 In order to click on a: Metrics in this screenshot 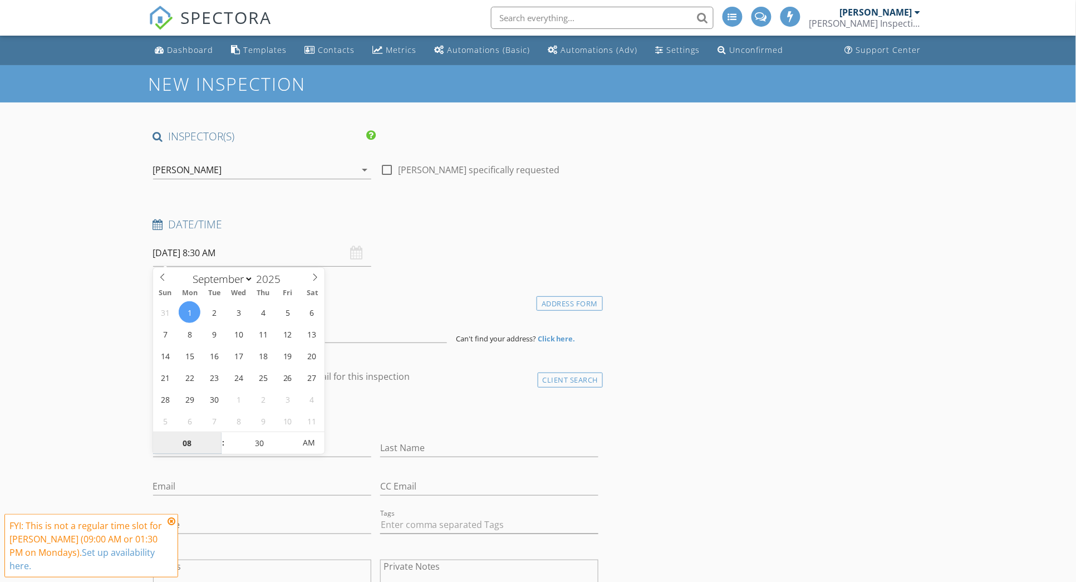, I will do `click(395, 50)`.